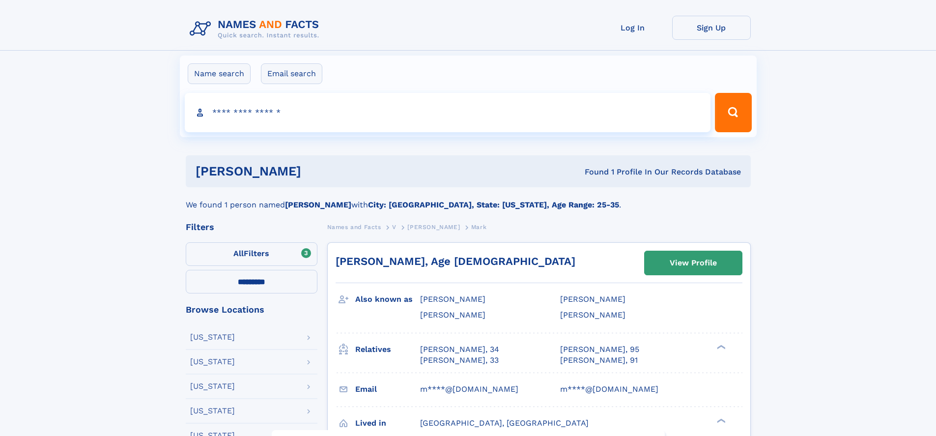  What do you see at coordinates (251, 254) in the screenshot?
I see `label: Filters` at bounding box center [251, 254].